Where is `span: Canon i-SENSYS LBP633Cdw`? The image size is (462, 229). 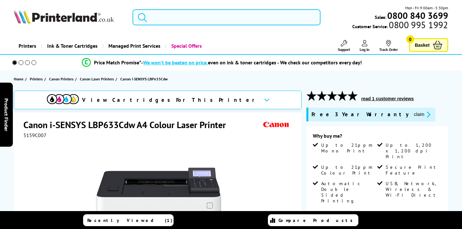
span: Canon i-SENSYS LBP633Cdw is located at coordinates (144, 79).